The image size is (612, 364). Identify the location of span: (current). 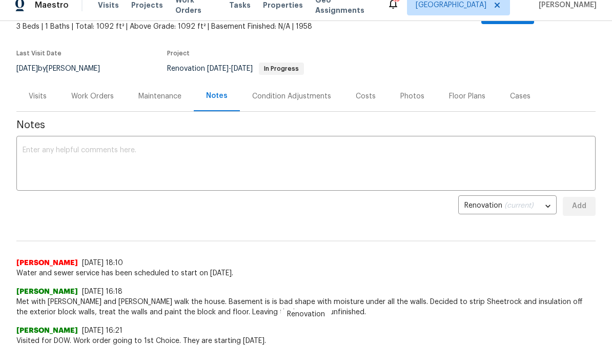
(519, 206).